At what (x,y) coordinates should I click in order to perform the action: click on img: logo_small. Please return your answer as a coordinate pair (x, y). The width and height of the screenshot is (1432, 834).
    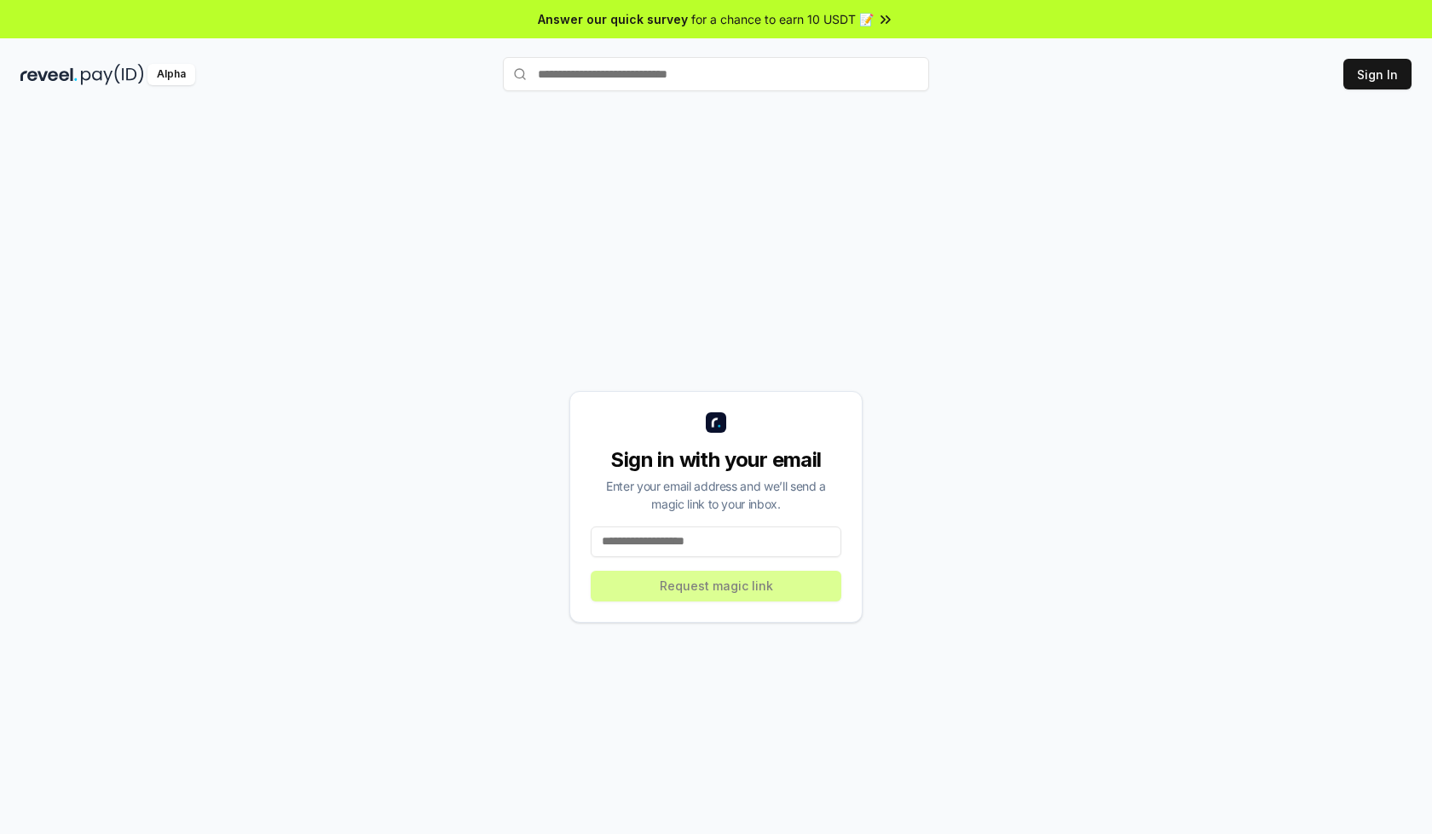
    Looking at the image, I should click on (716, 423).